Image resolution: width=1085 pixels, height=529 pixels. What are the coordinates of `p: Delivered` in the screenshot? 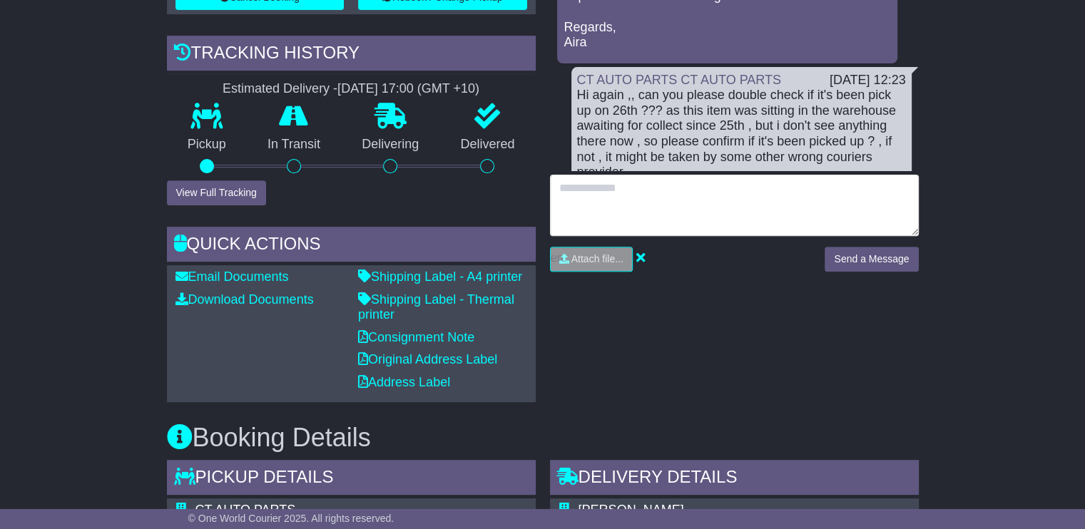 It's located at (487, 145).